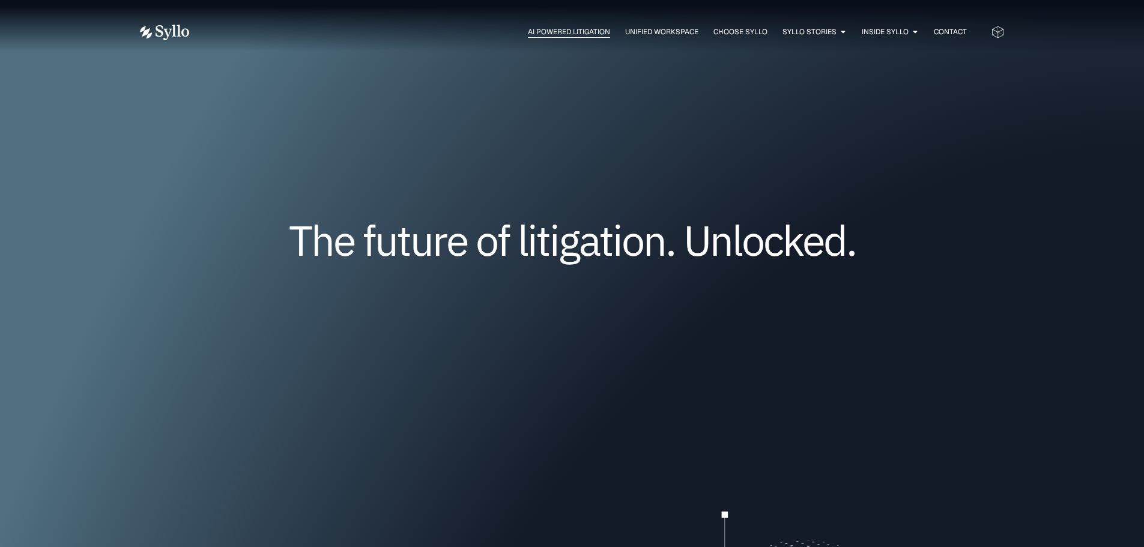 The image size is (1144, 547). I want to click on h1: The future of litigation. Unlocked., so click(572, 240).